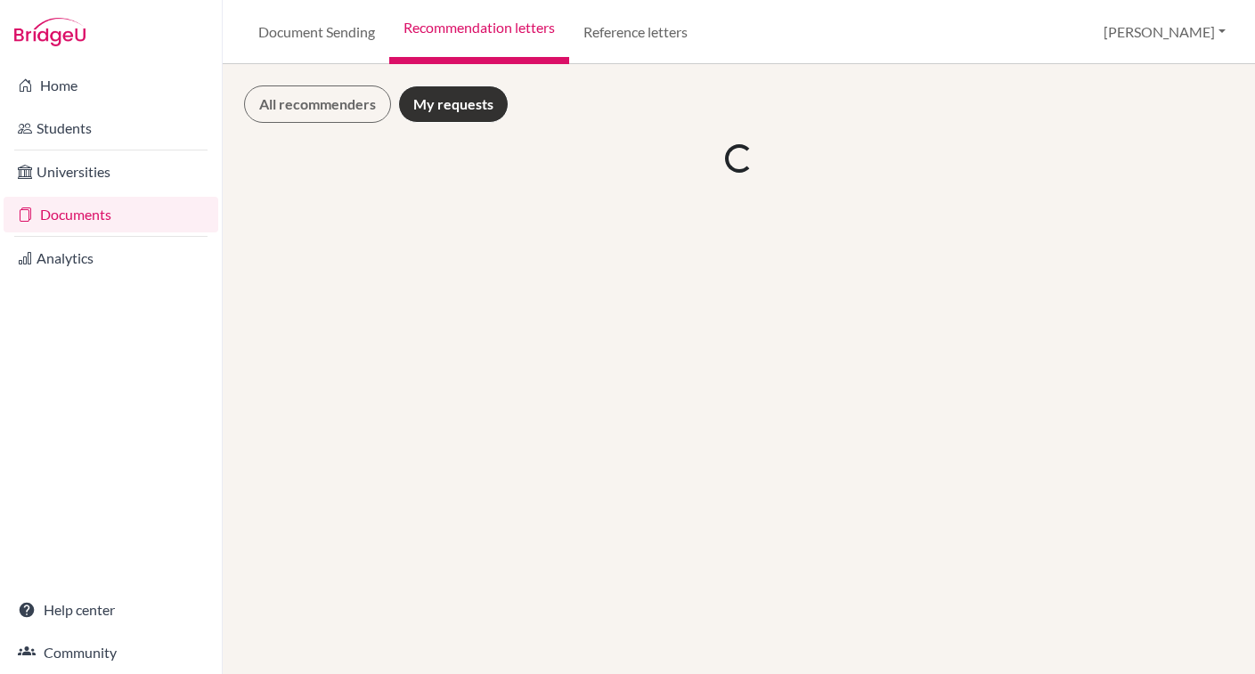 Image resolution: width=1255 pixels, height=674 pixels. Describe the element at coordinates (110, 610) in the screenshot. I see `a: Help center` at that location.